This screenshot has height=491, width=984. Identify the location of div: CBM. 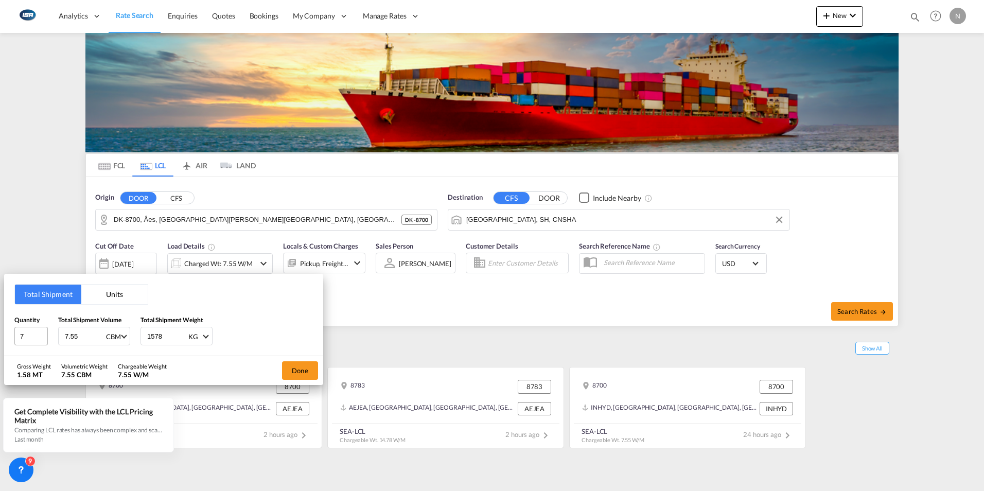
(113, 337).